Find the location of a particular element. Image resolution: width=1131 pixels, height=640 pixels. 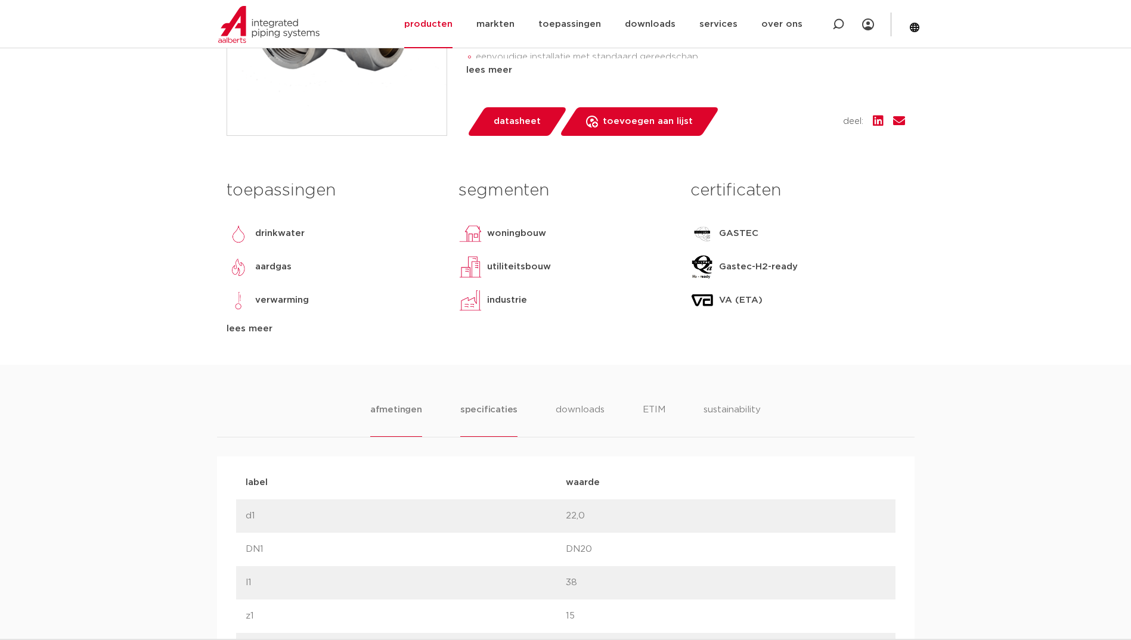

p: Gastec-H2-ready is located at coordinates (758, 267).